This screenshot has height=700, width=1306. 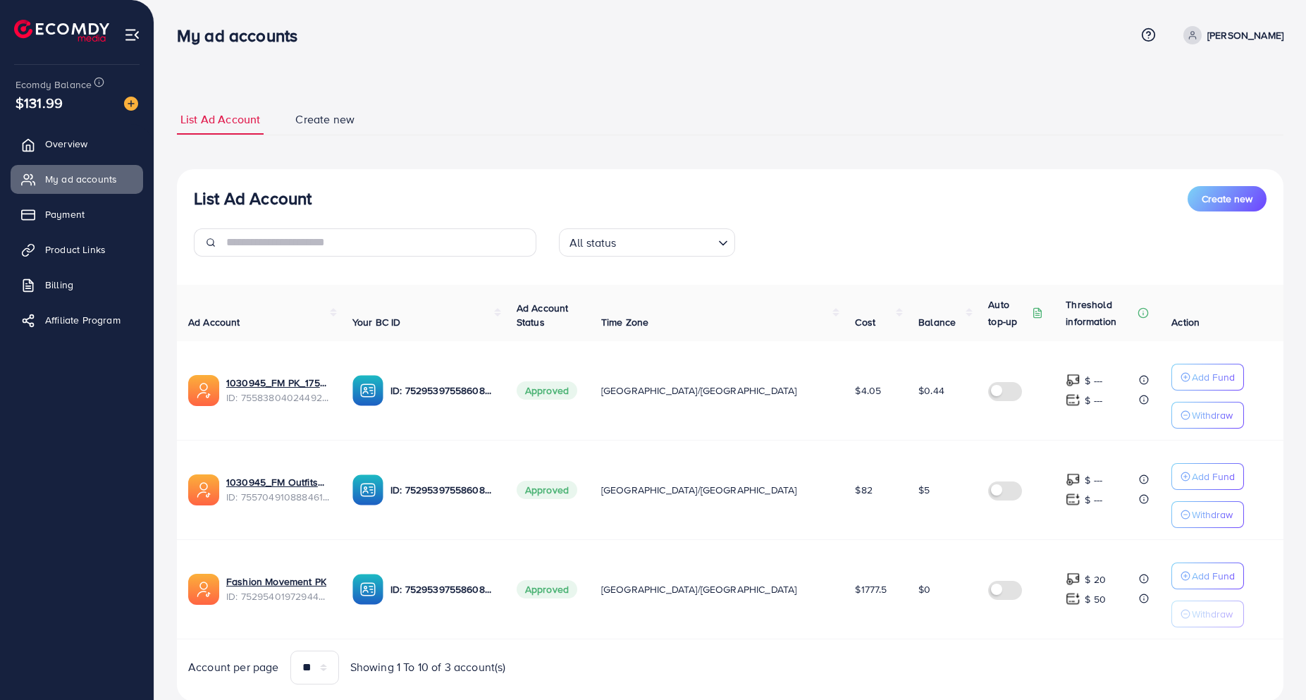 I want to click on div: <span class='underline'>Fashion Movement PK</span></br>7529540197294407681, so click(x=278, y=588).